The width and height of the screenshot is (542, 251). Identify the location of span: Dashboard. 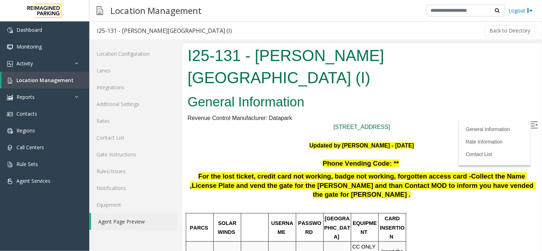
(29, 30).